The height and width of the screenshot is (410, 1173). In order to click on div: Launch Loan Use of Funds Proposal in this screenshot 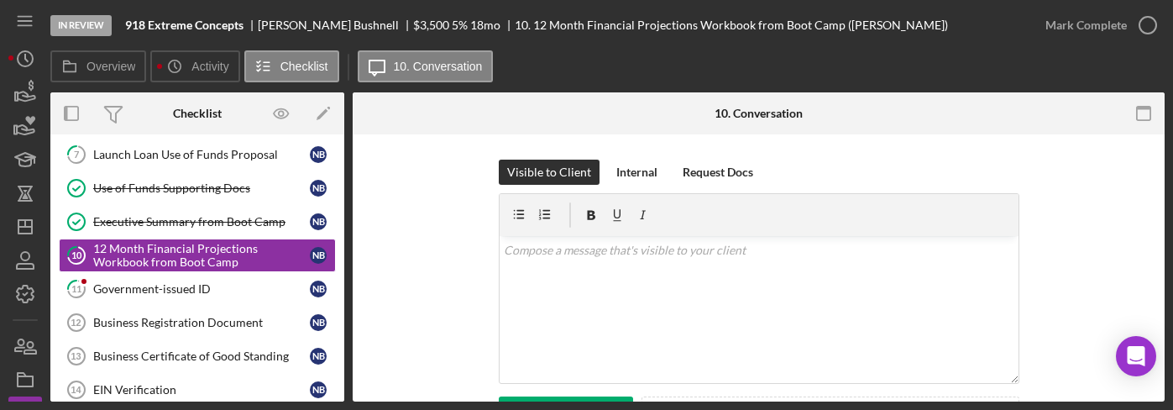, I will do `click(201, 154)`.